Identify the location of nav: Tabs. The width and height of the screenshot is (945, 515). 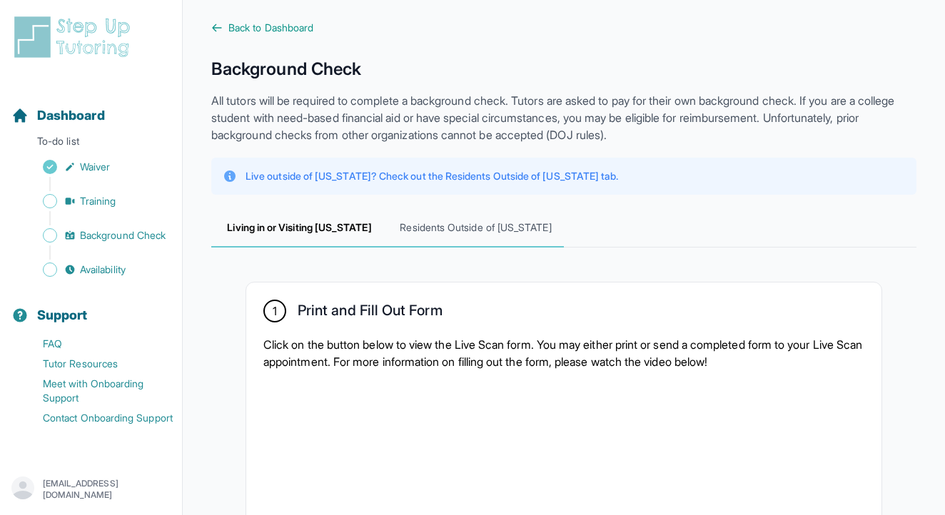
(564, 228).